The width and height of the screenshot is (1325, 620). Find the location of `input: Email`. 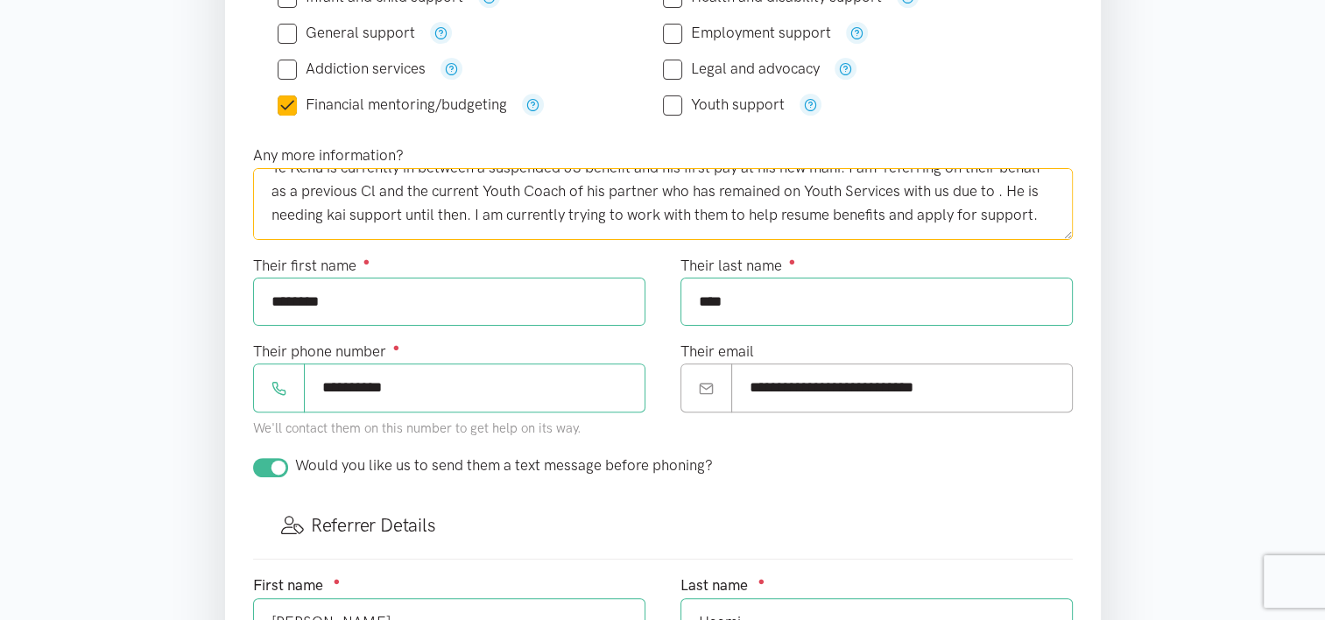

input: Email is located at coordinates (902, 387).